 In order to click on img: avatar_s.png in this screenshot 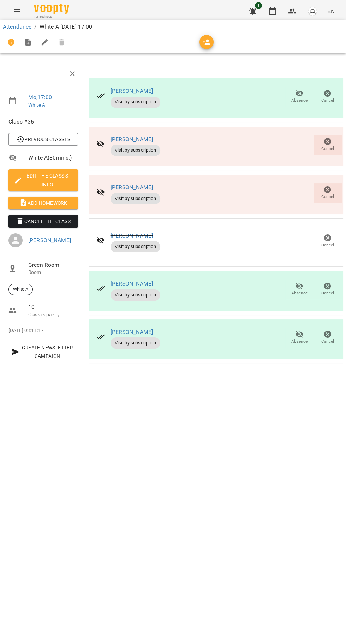, I will do `click(313, 11)`.